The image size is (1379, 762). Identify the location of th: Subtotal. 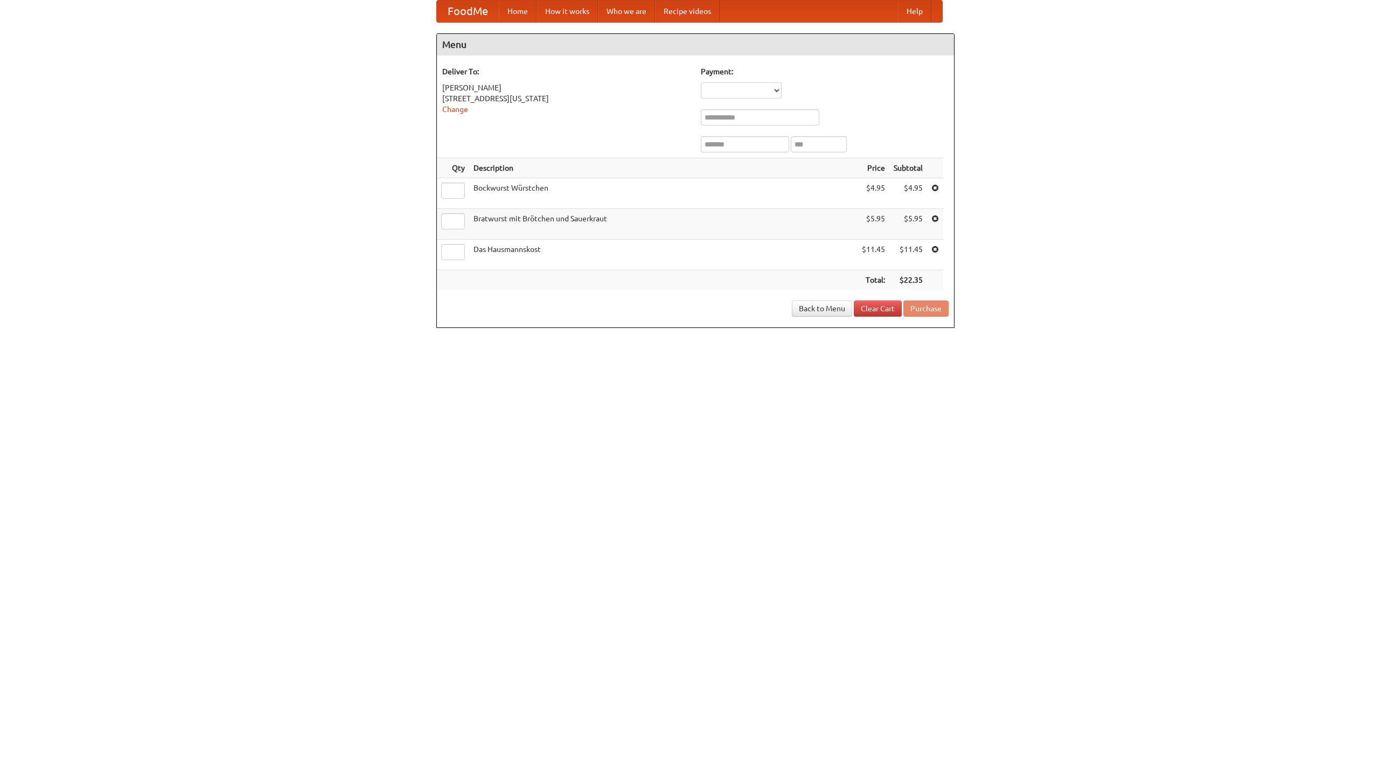
(908, 168).